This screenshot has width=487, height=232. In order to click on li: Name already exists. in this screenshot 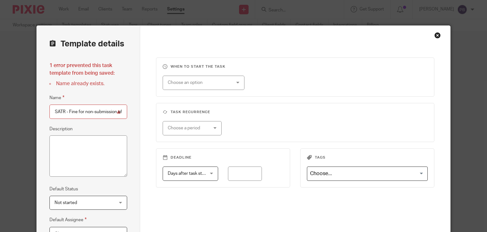, I will do `click(88, 83)`.